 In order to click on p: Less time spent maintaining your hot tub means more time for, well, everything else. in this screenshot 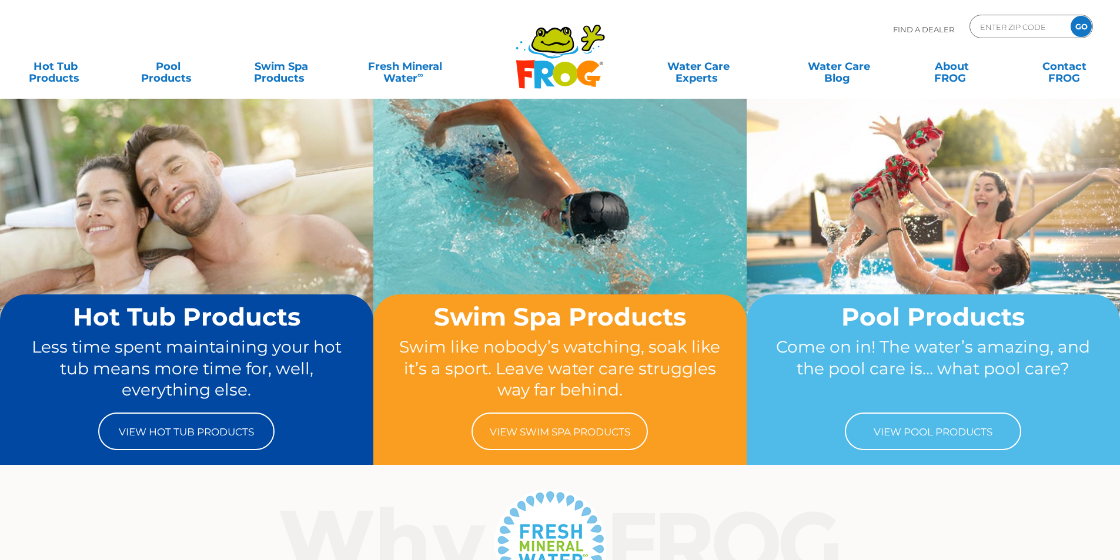, I will do `click(186, 369)`.